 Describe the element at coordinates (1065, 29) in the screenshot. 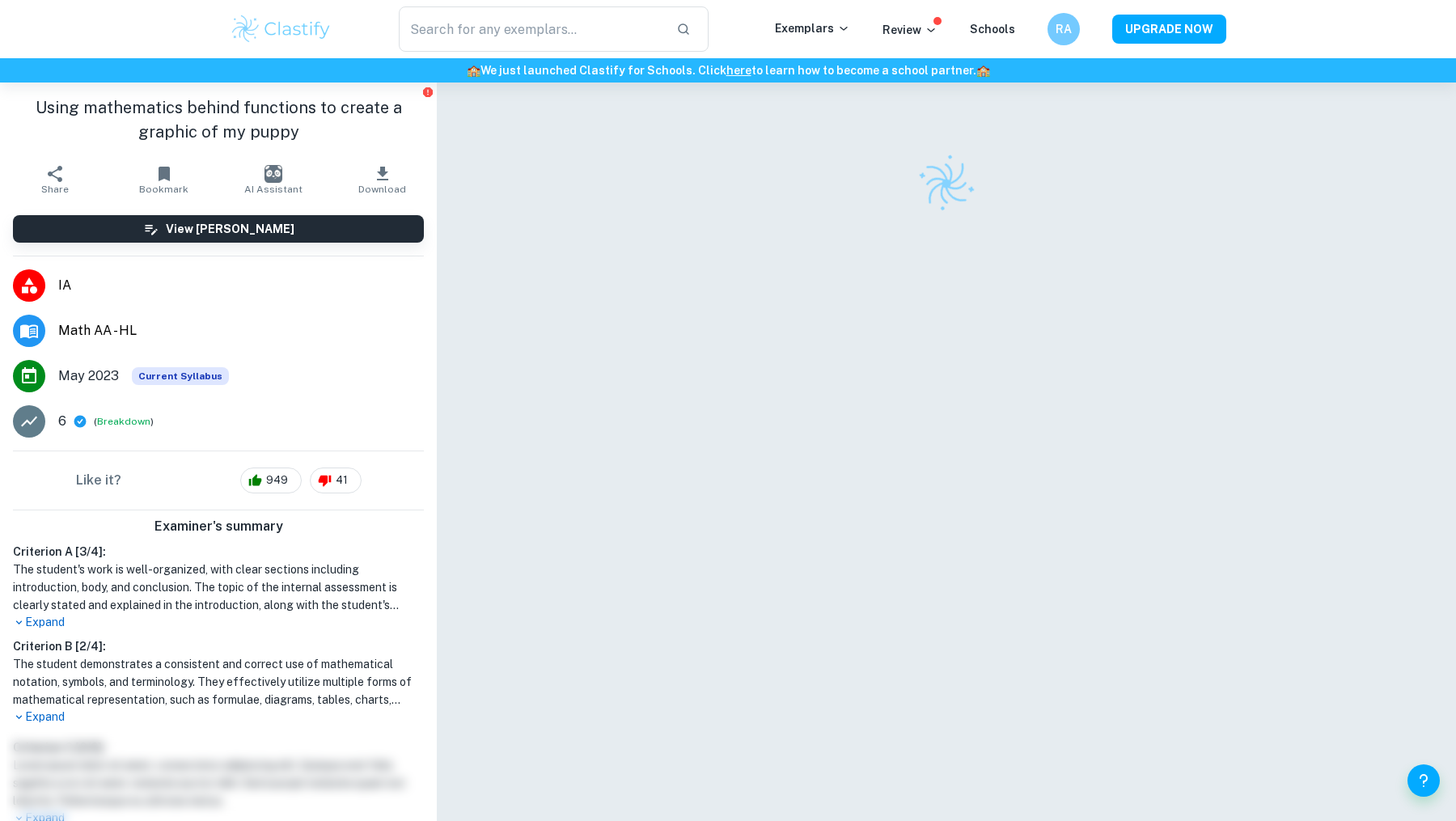

I see `button: RA` at that location.